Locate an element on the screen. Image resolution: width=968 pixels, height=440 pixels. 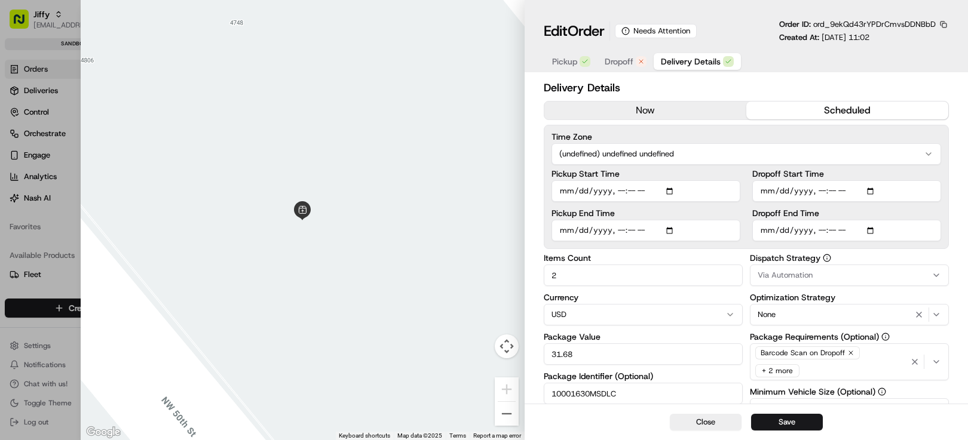
label: Currency is located at coordinates (643, 298).